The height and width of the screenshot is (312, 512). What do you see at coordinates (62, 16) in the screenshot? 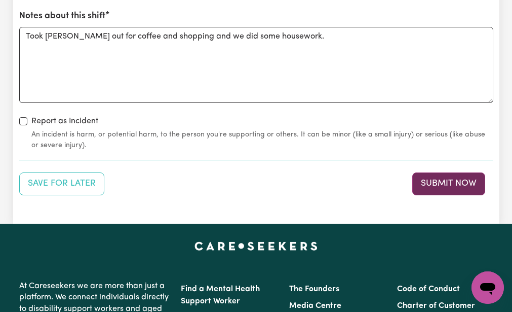
I see `label: Notes about this shift` at bounding box center [62, 16].